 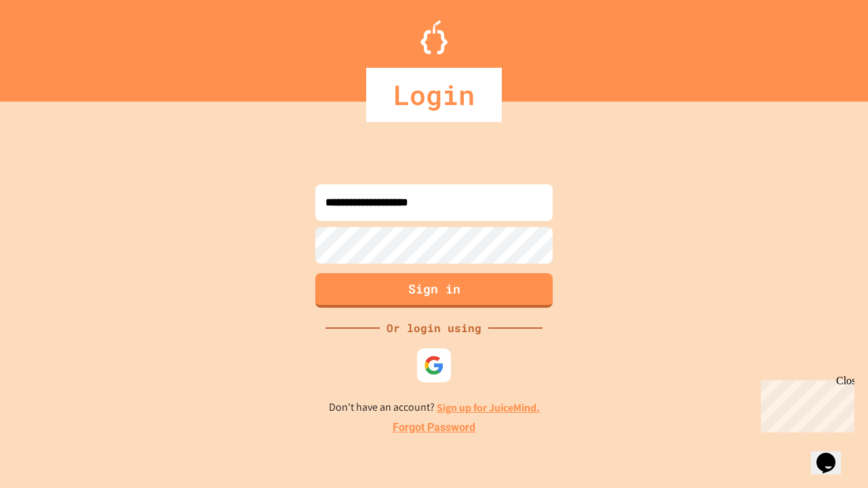 What do you see at coordinates (434, 290) in the screenshot?
I see `button: Sign in` at bounding box center [434, 290].